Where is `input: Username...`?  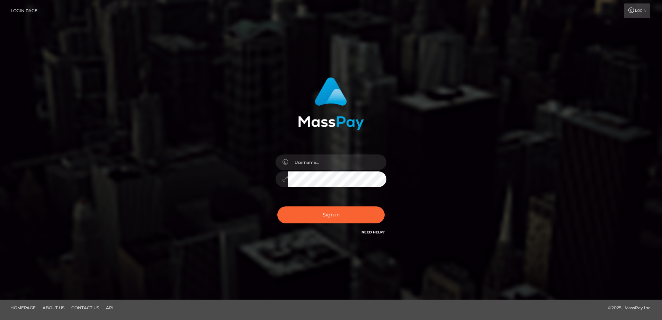
input: Username... is located at coordinates (337, 162).